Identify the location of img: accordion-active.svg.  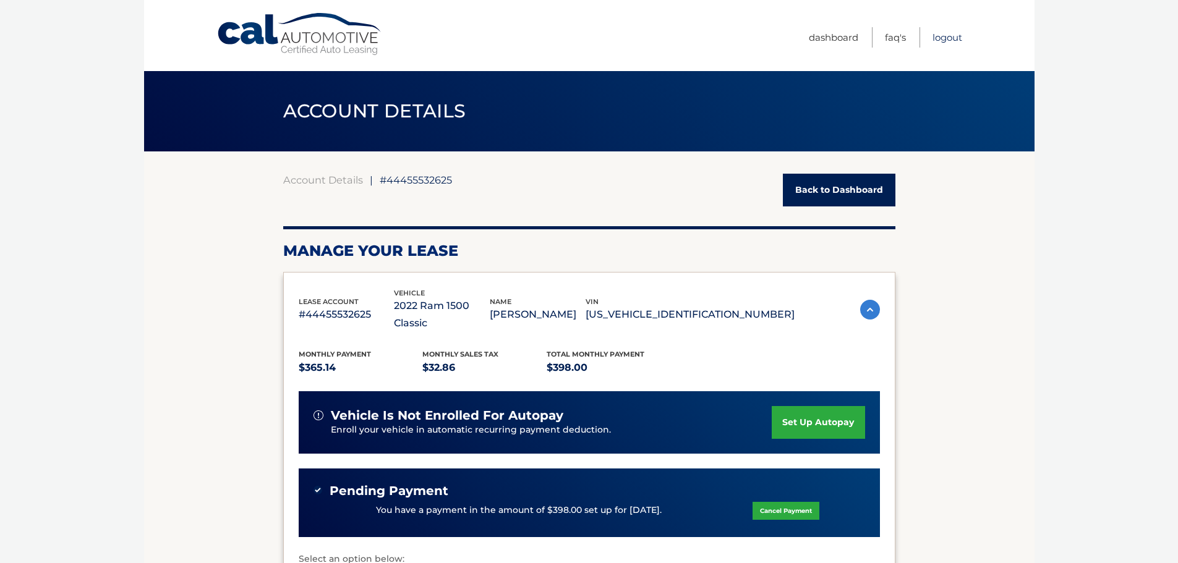
(870, 310).